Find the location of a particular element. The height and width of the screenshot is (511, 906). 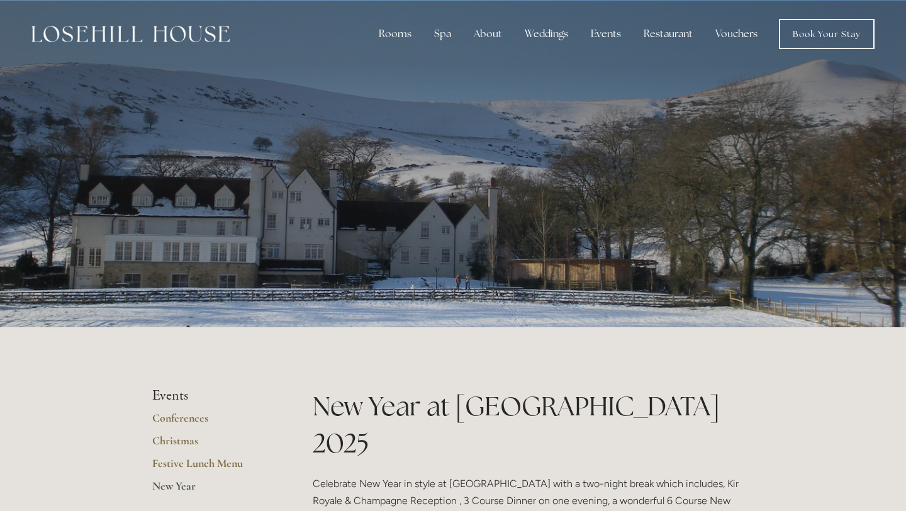

img: Losehill House is located at coordinates (130, 34).